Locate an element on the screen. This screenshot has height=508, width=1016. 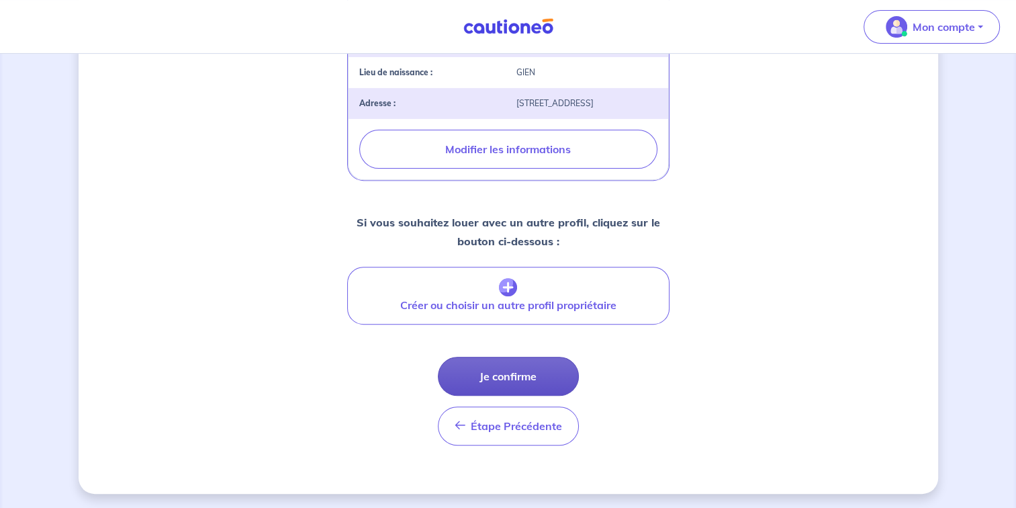
button: Créer ou choisir un autre profil propriétaire is located at coordinates (509, 296).